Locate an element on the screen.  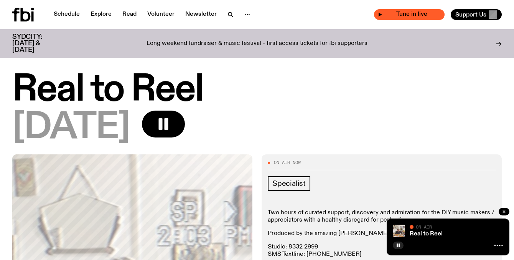
a: Explore is located at coordinates (101, 15).